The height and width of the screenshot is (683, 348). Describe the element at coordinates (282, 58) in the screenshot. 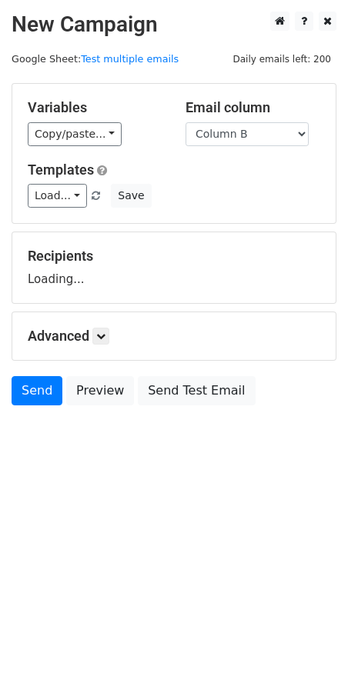

I see `a: Daily emails left: 200` at that location.